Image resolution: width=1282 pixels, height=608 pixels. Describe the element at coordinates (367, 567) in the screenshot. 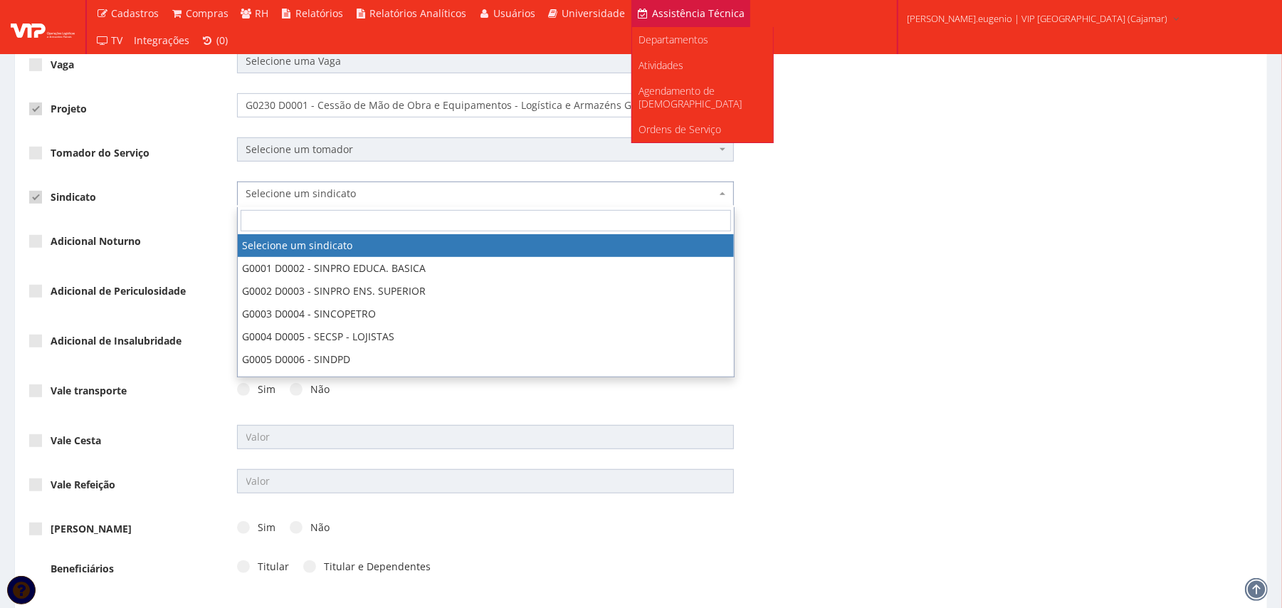

I see `label: Titular e Dependentes` at that location.